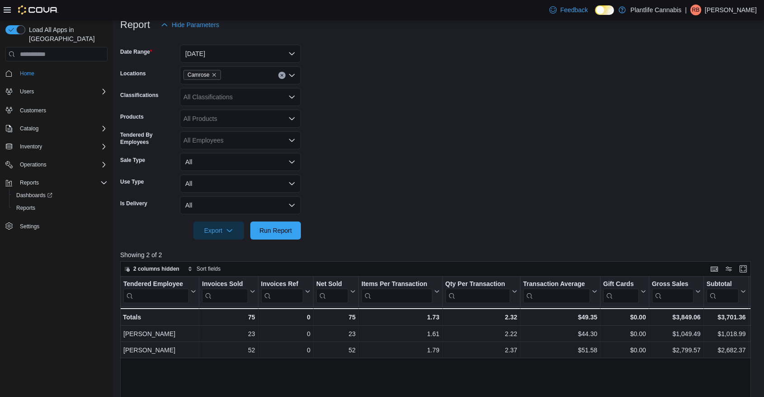 Image resolution: width=764 pixels, height=397 pixels. I want to click on div: Totals, so click(159, 317).